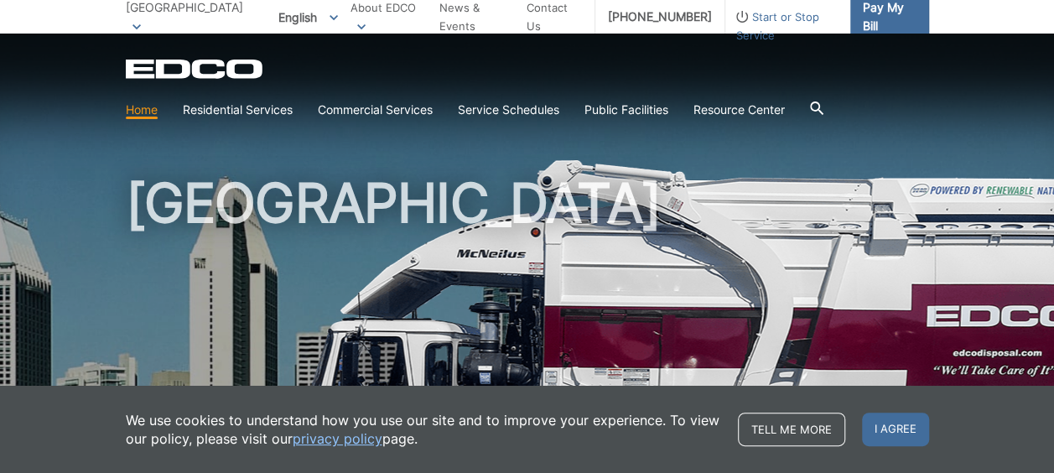  What do you see at coordinates (237, 110) in the screenshot?
I see `a: Residential Services` at bounding box center [237, 110].